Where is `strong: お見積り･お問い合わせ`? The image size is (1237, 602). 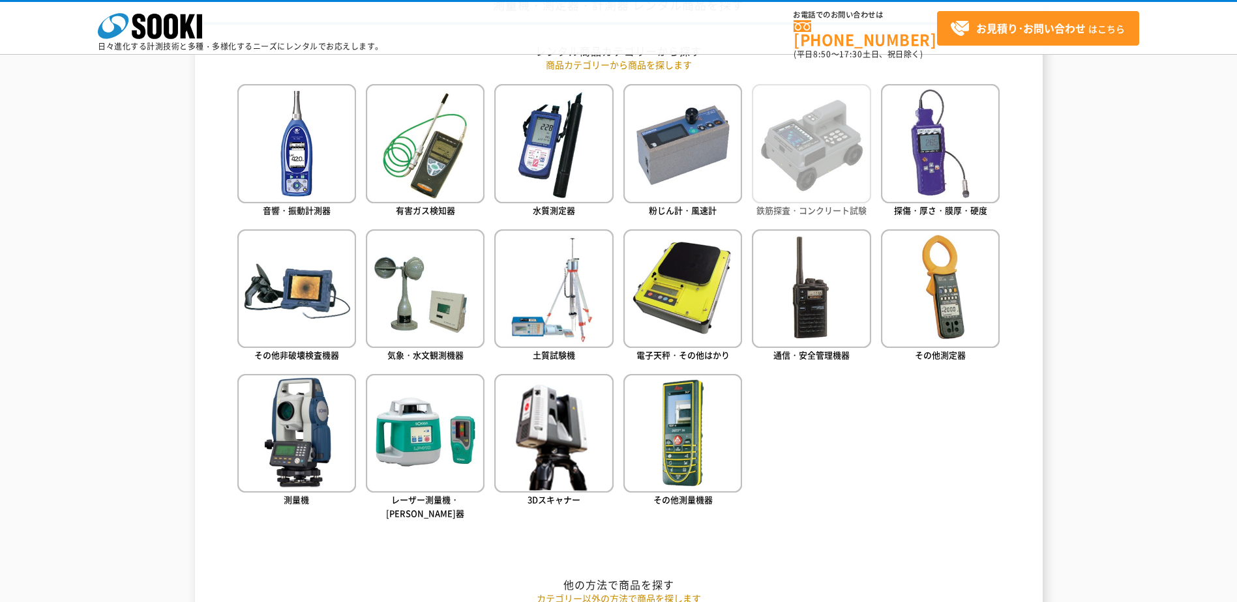 strong: お見積り･お問い合わせ is located at coordinates (1031, 28).